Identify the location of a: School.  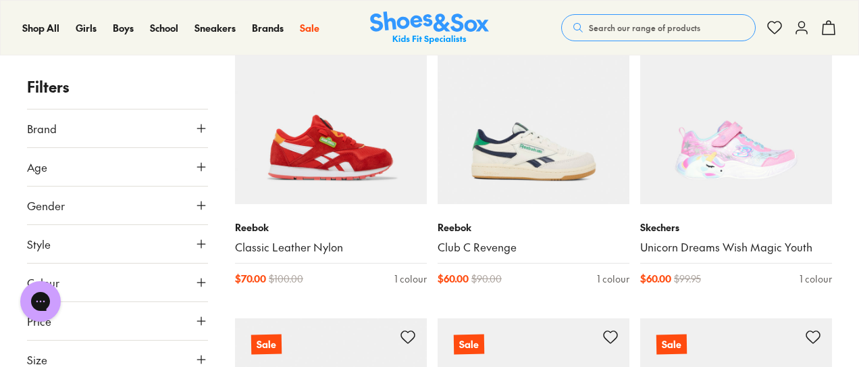
(164, 28).